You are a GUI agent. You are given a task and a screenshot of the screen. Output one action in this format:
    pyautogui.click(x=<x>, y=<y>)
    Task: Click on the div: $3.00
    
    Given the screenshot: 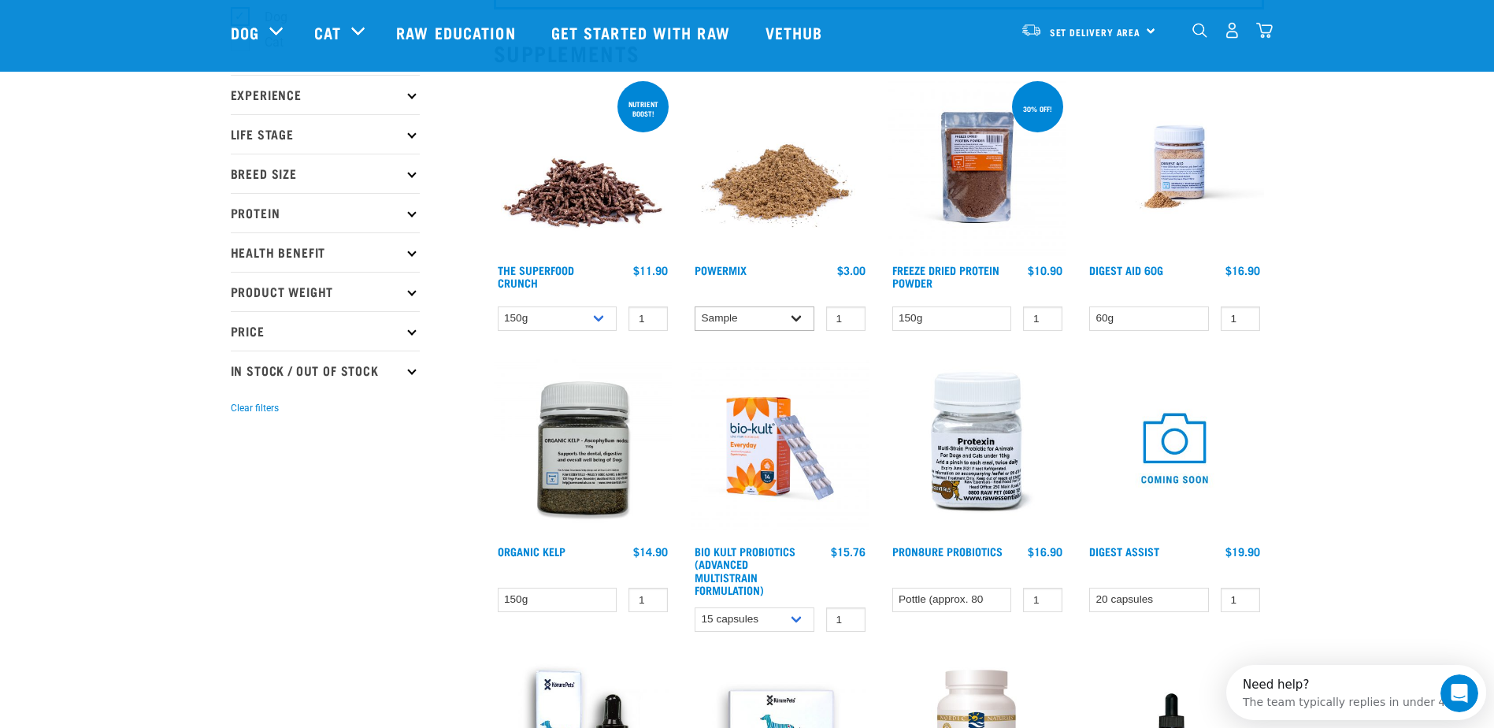 What is the action you would take?
    pyautogui.click(x=851, y=270)
    